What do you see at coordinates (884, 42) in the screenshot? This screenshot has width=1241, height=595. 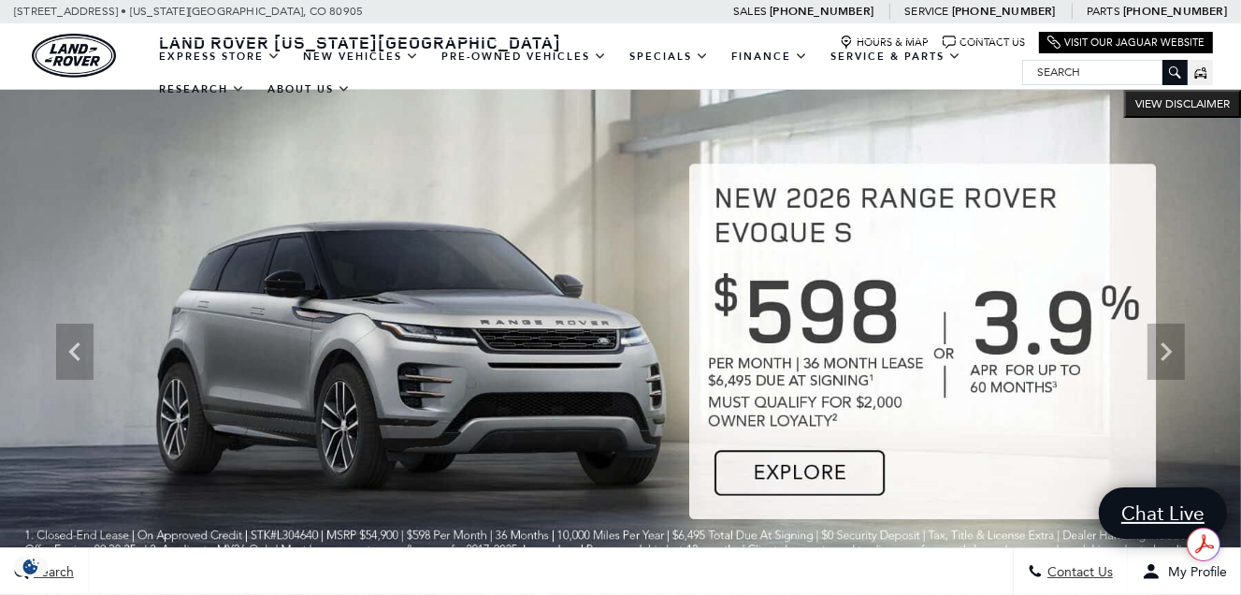 I see `a: Hours & Map` at bounding box center [884, 42].